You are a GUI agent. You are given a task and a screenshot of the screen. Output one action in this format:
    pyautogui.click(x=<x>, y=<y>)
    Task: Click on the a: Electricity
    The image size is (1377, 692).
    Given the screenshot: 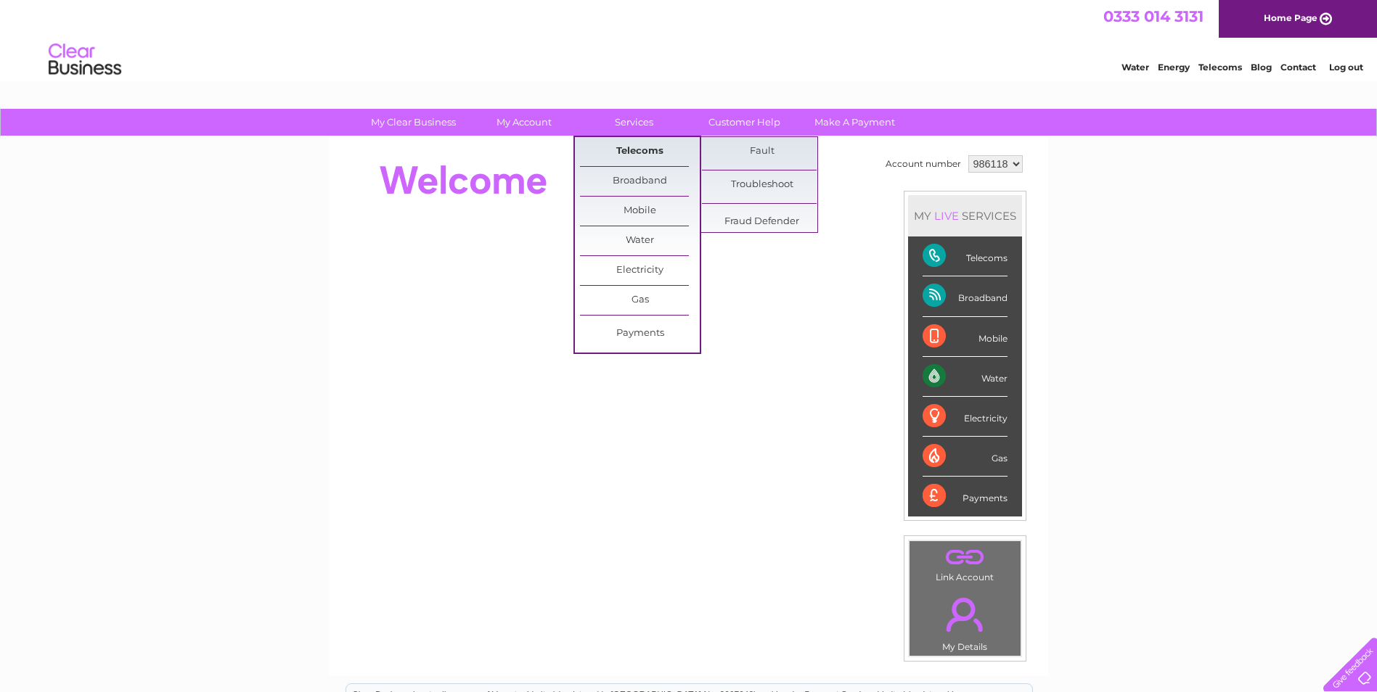 What is the action you would take?
    pyautogui.click(x=639, y=271)
    